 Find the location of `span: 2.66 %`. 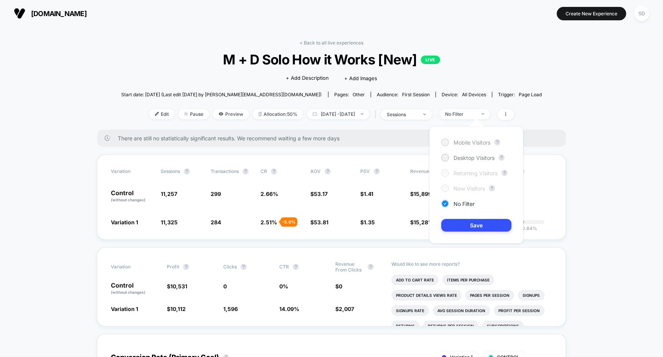

span: 2.66 % is located at coordinates (269, 194).